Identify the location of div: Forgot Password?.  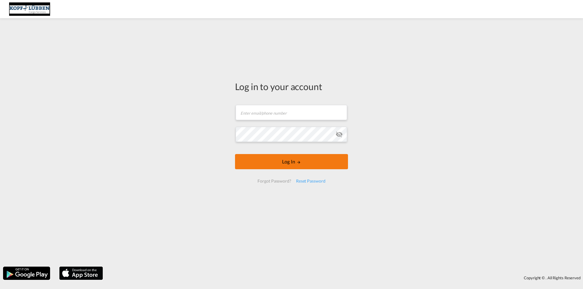
(274, 181).